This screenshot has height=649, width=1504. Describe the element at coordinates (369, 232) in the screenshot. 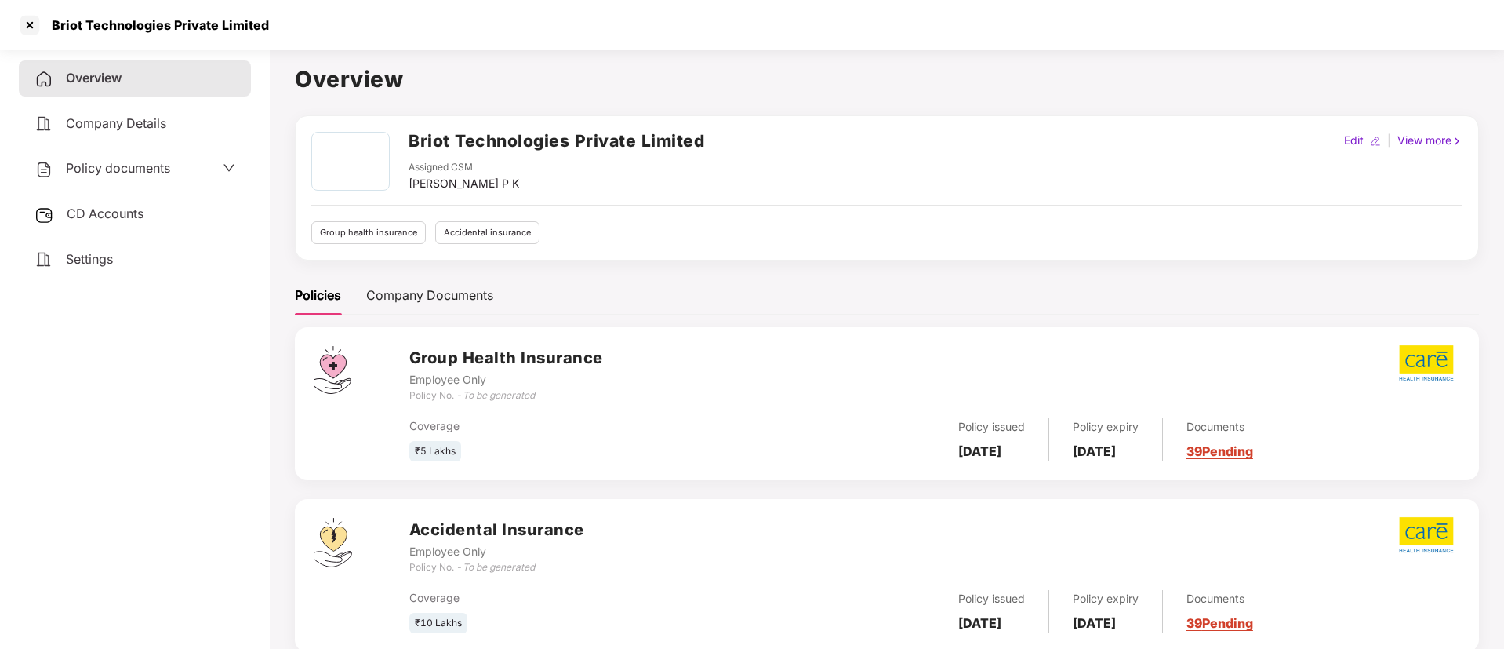

I see `div: Group health insurance` at that location.